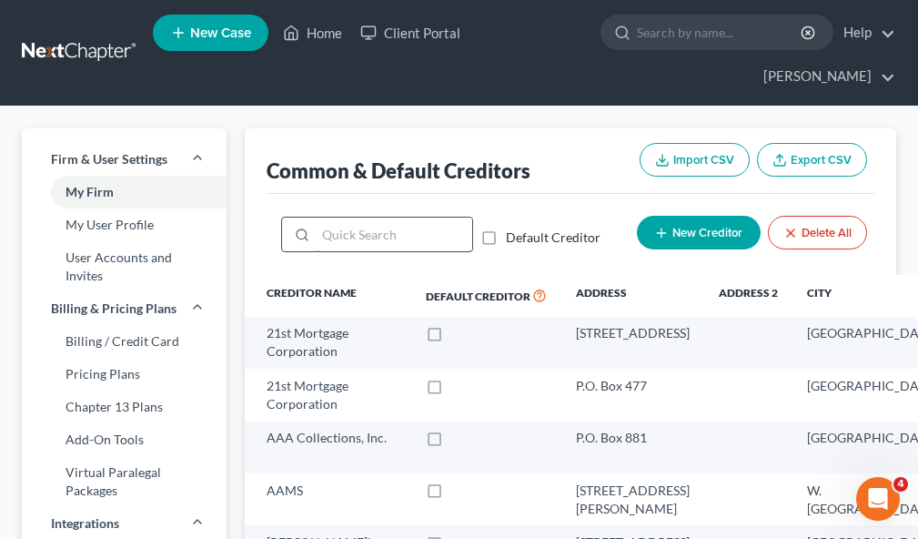  I want to click on div: AAA Collections, Inc., so click(331, 438).